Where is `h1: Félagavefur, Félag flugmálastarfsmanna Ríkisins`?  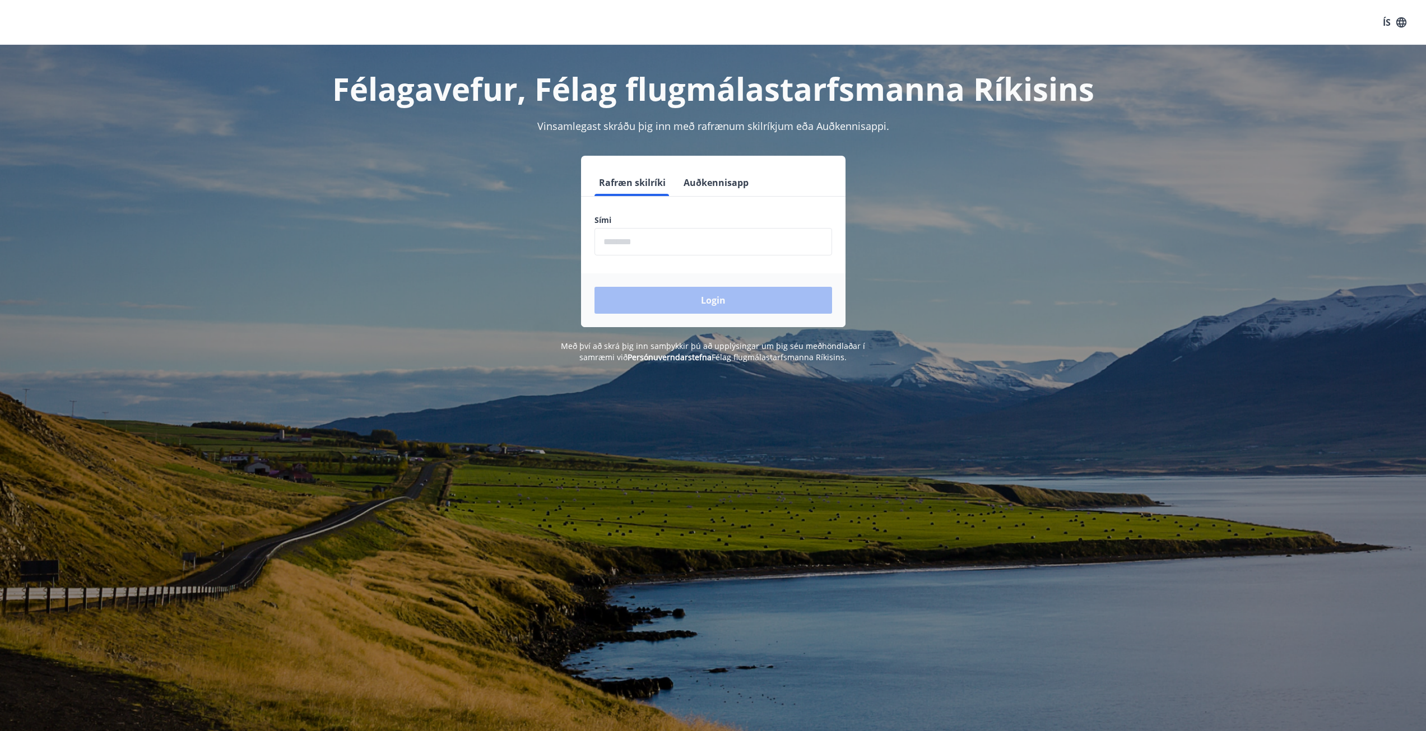
h1: Félagavefur, Félag flugmálastarfsmanna Ríkisins is located at coordinates (713, 88).